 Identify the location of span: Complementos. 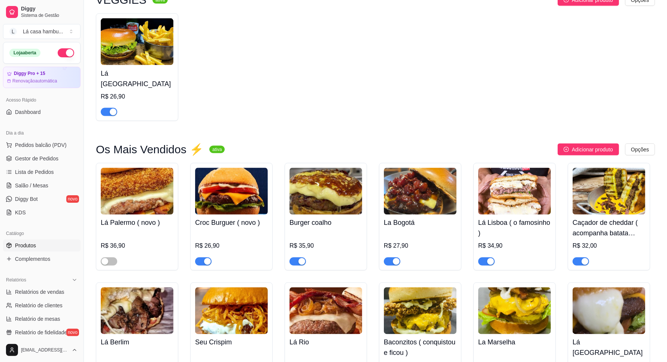
(33, 259).